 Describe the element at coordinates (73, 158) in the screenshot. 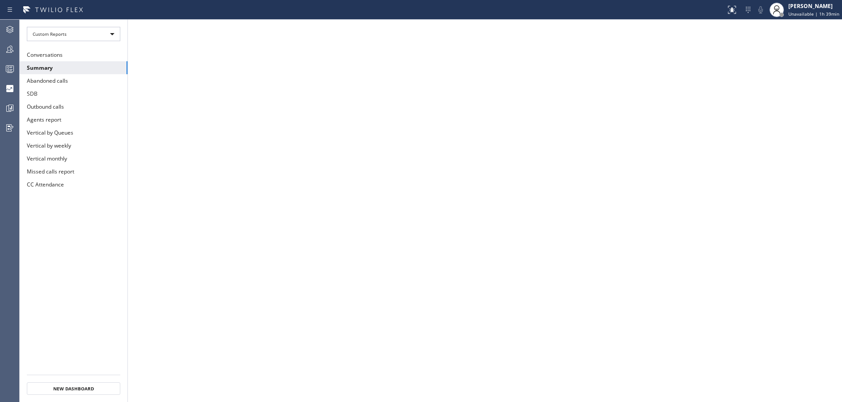

I see `button: Vertical monthly` at that location.